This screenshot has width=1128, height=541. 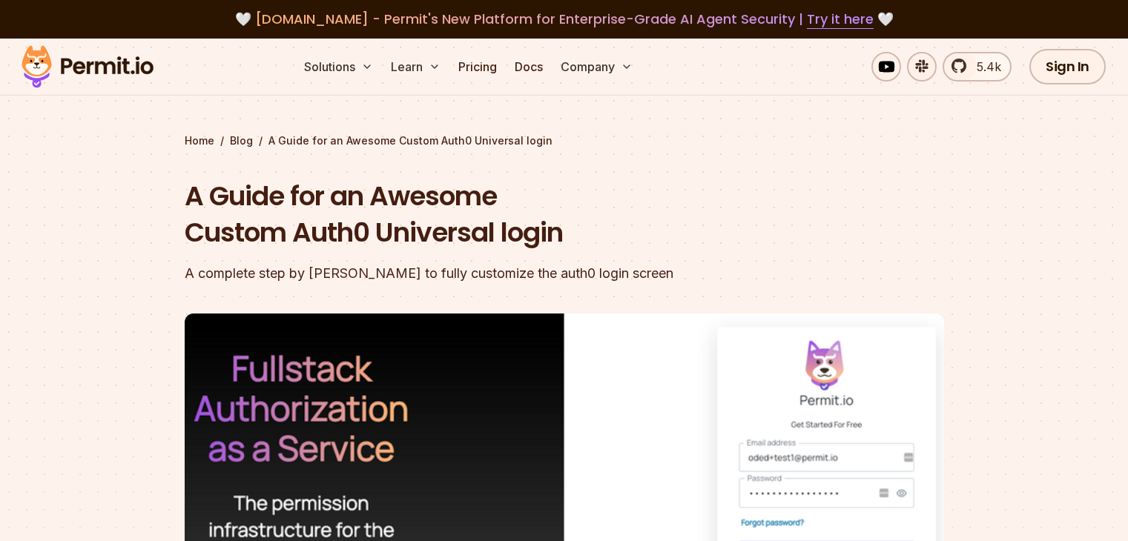 I want to click on a: Home, so click(x=199, y=141).